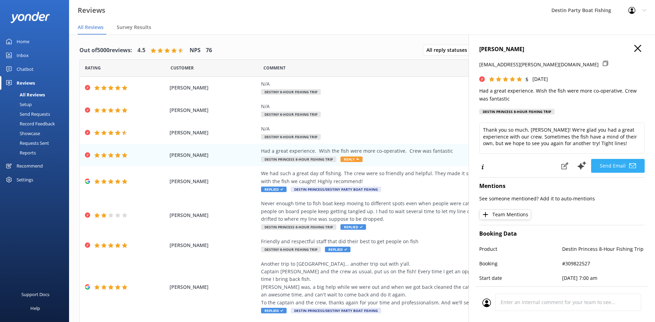 The image size is (655, 322). Describe the element at coordinates (27, 114) in the screenshot. I see `div: Send Requests` at that location.